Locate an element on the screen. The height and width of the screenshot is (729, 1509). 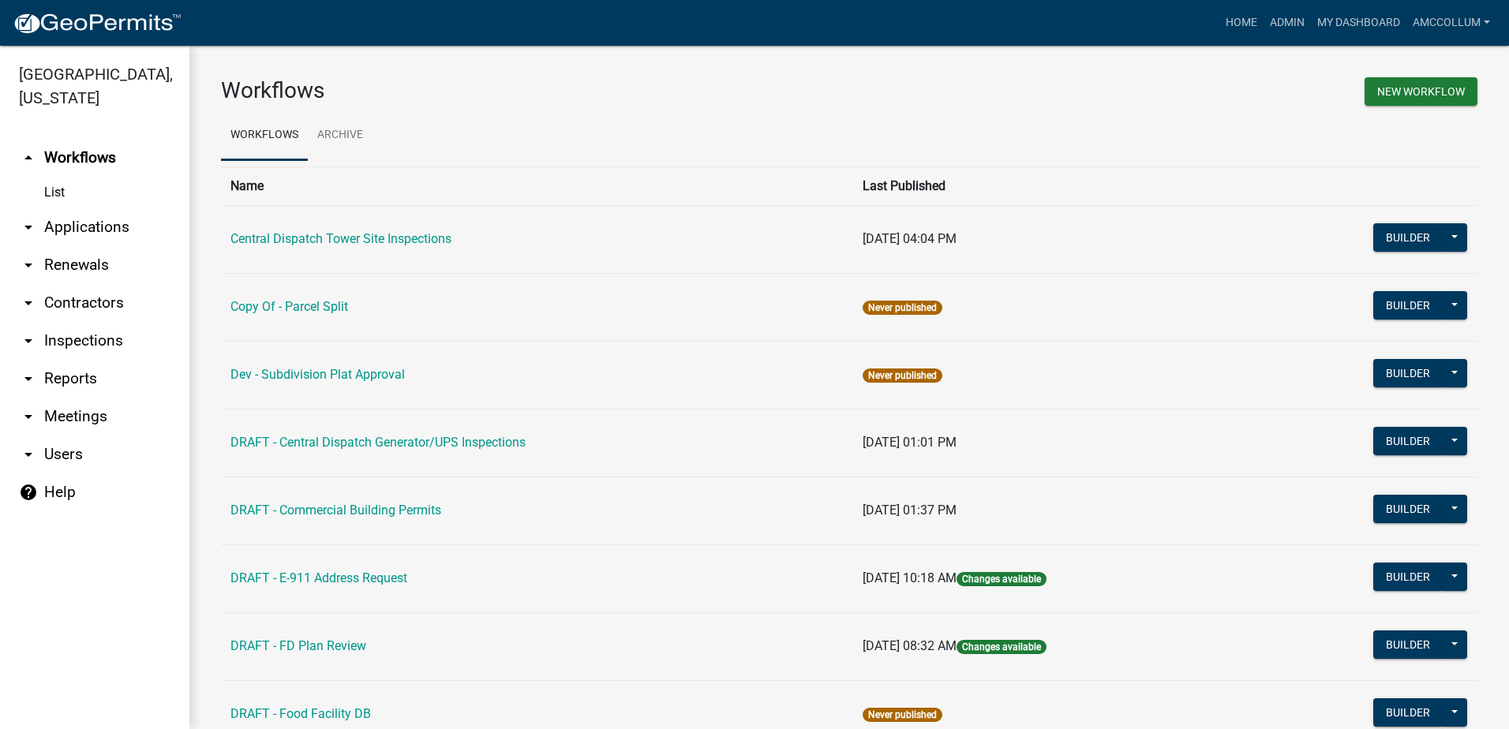
a: Dev - Subdivision Plat Approval is located at coordinates (317, 374).